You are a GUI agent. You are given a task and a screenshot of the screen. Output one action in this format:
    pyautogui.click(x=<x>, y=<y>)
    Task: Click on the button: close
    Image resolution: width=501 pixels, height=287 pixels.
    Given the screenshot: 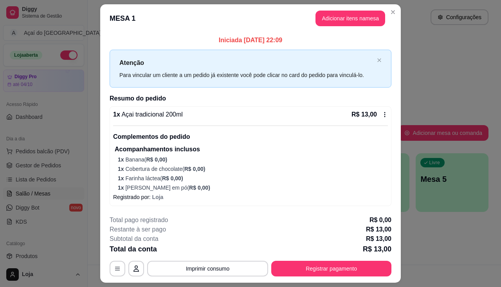 What is the action you would take?
    pyautogui.click(x=379, y=60)
    